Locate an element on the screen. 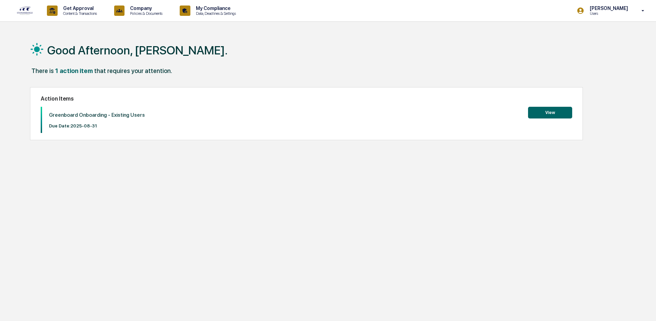  p: Company is located at coordinates (145, 8).